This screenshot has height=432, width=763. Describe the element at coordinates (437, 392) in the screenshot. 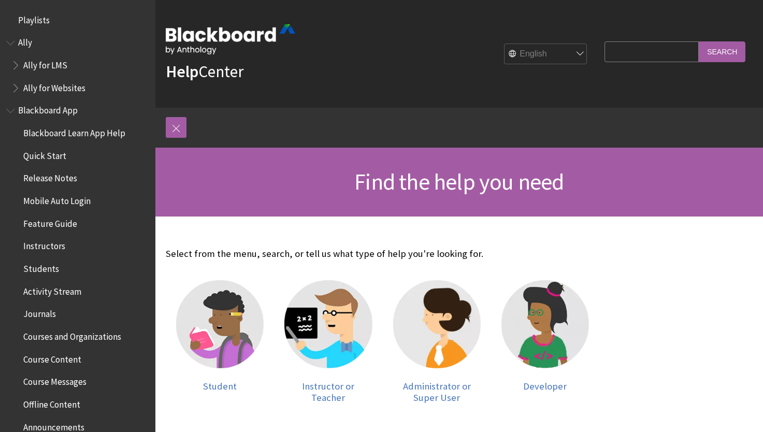

I see `span: Administrator or Super User` at that location.